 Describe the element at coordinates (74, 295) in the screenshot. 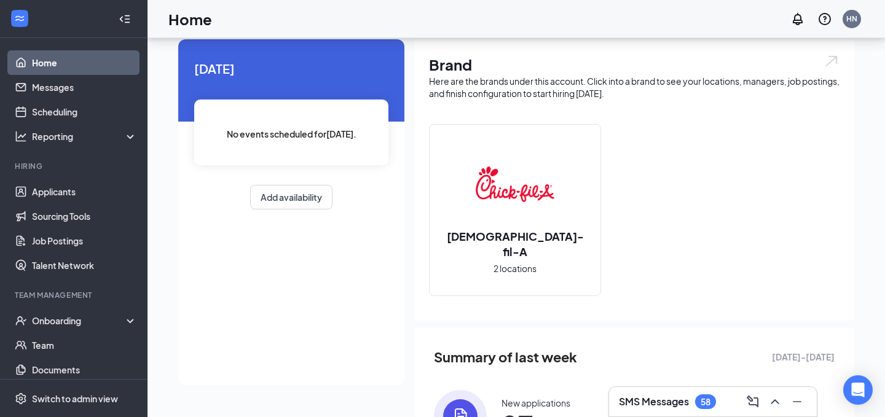

I see `div: Team Management` at that location.